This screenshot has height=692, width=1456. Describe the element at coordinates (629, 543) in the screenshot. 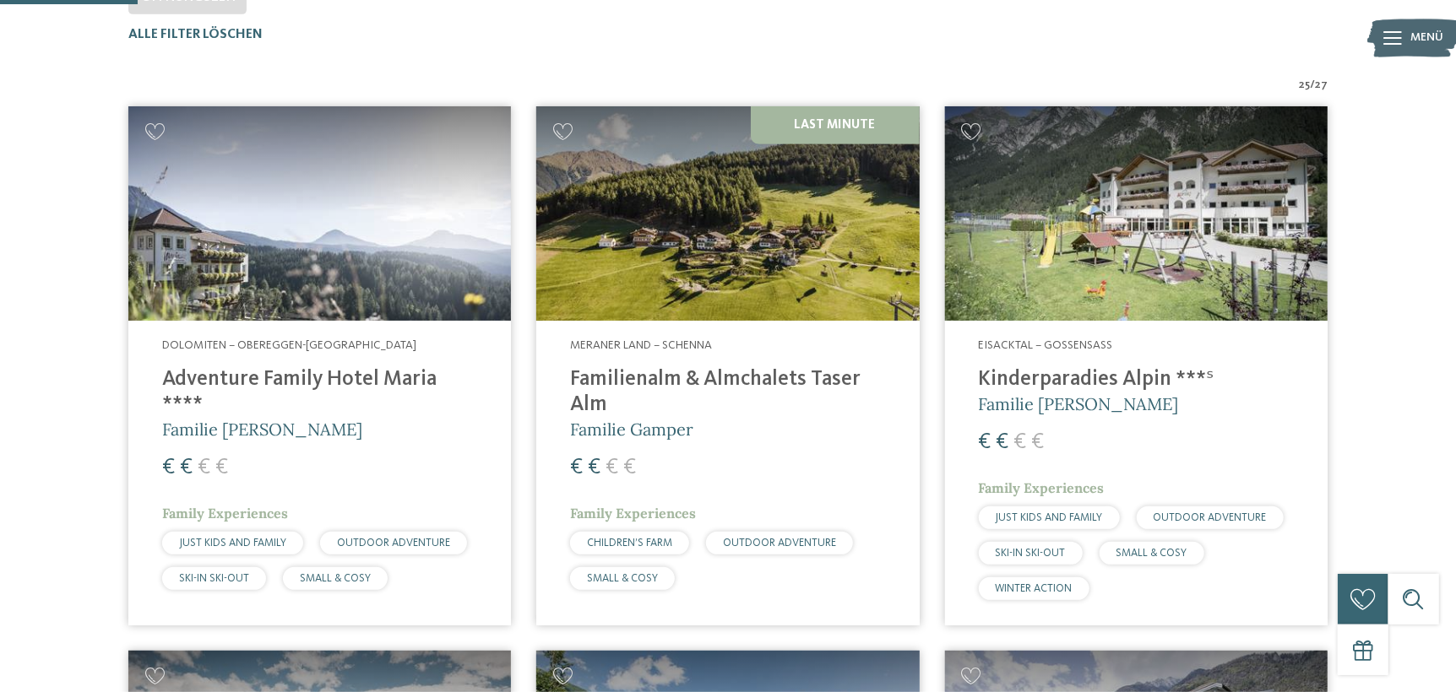

I see `span: CHILDREN’S FARM` at that location.